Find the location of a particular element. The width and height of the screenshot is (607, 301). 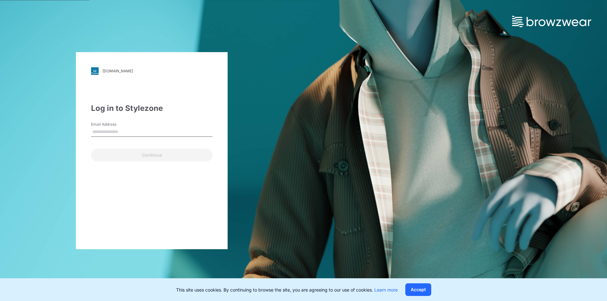

button: Accept is located at coordinates (418, 290).